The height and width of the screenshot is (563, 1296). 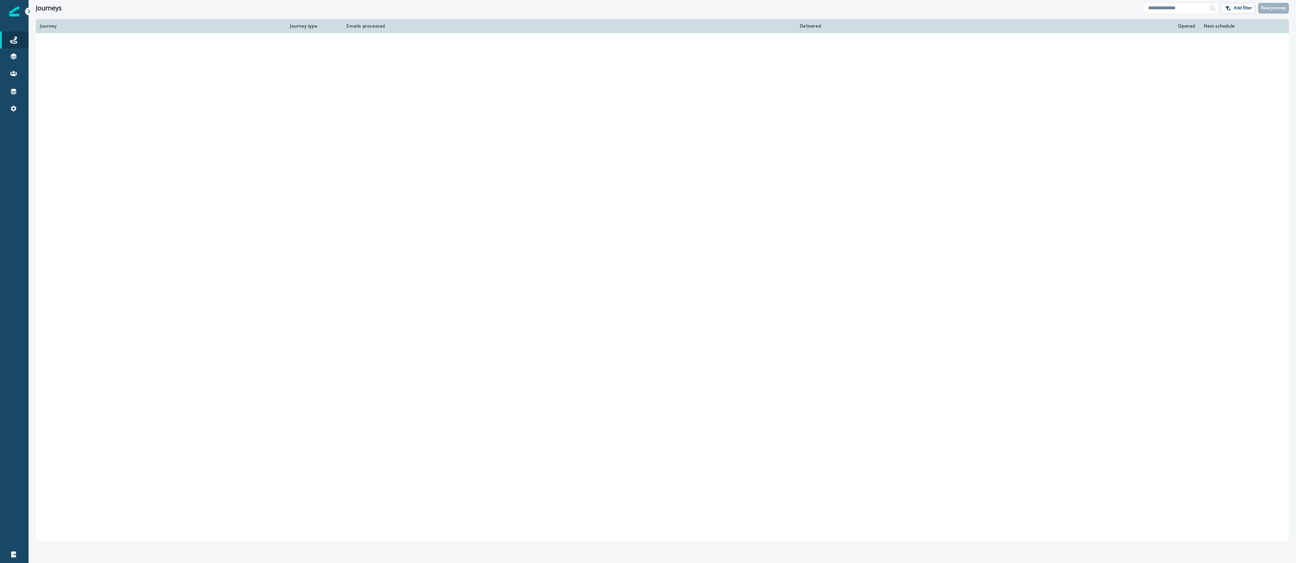 I want to click on button: New journey, so click(x=1274, y=8).